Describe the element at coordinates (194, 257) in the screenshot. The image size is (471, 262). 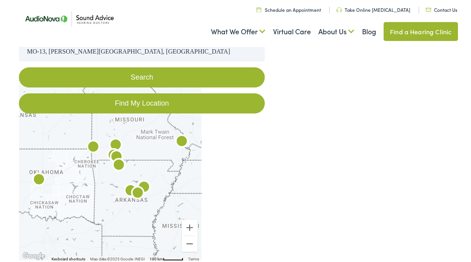
I see `a: Terms` at that location.